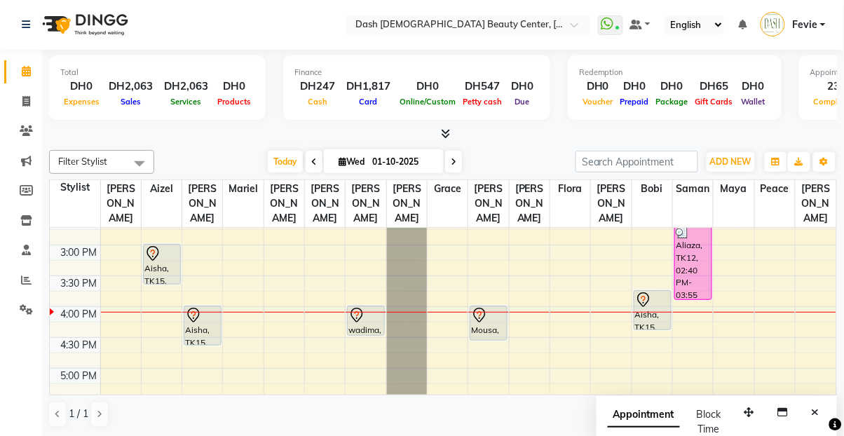  I want to click on img: Fevie, so click(772, 24).